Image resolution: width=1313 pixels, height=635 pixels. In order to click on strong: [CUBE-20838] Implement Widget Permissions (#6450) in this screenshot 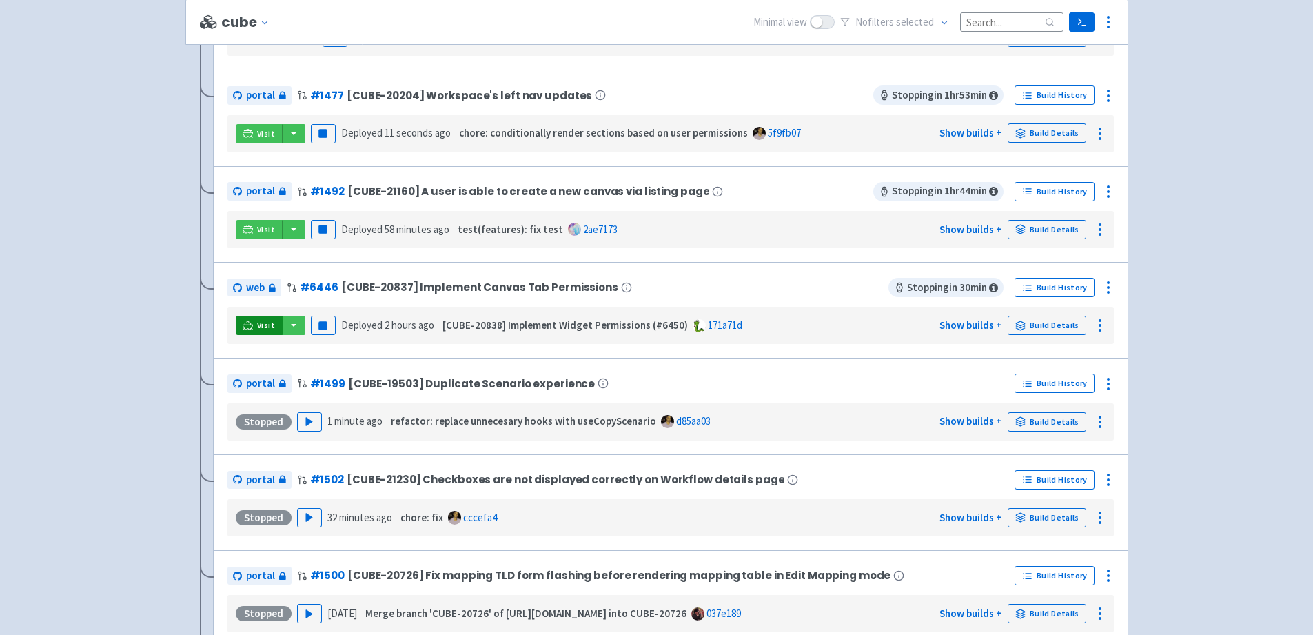, I will do `click(565, 325)`.